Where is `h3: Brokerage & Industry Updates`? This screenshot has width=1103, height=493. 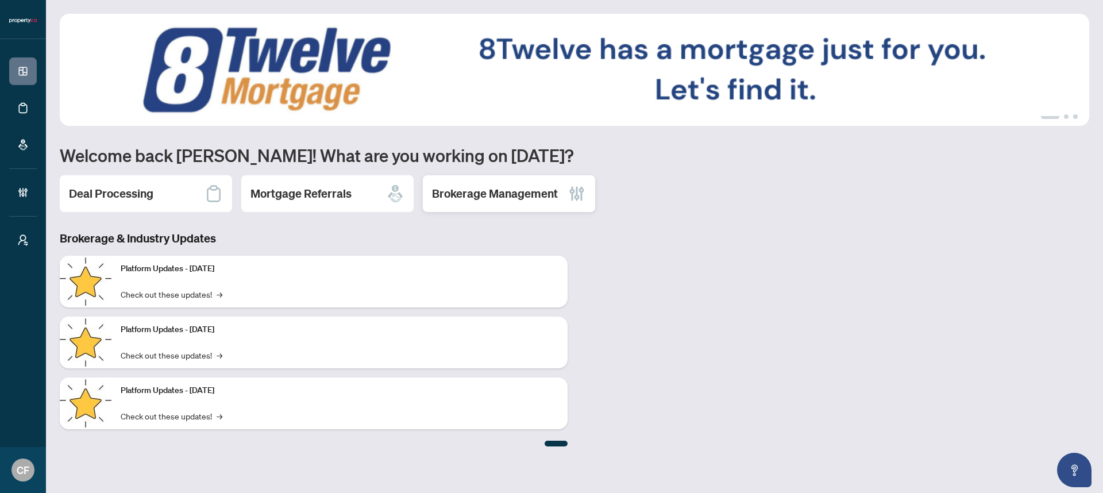 h3: Brokerage & Industry Updates is located at coordinates (314, 238).